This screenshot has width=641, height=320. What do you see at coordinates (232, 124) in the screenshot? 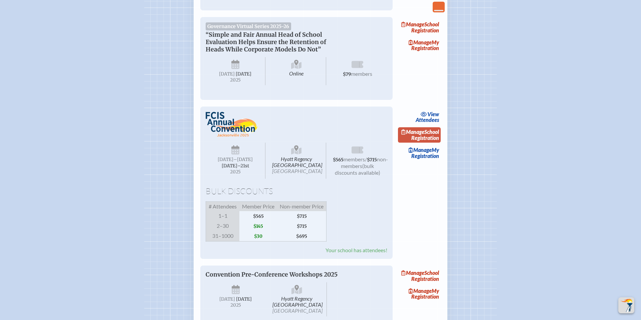
I see `img: FCIS Convention 2025` at bounding box center [232, 124].